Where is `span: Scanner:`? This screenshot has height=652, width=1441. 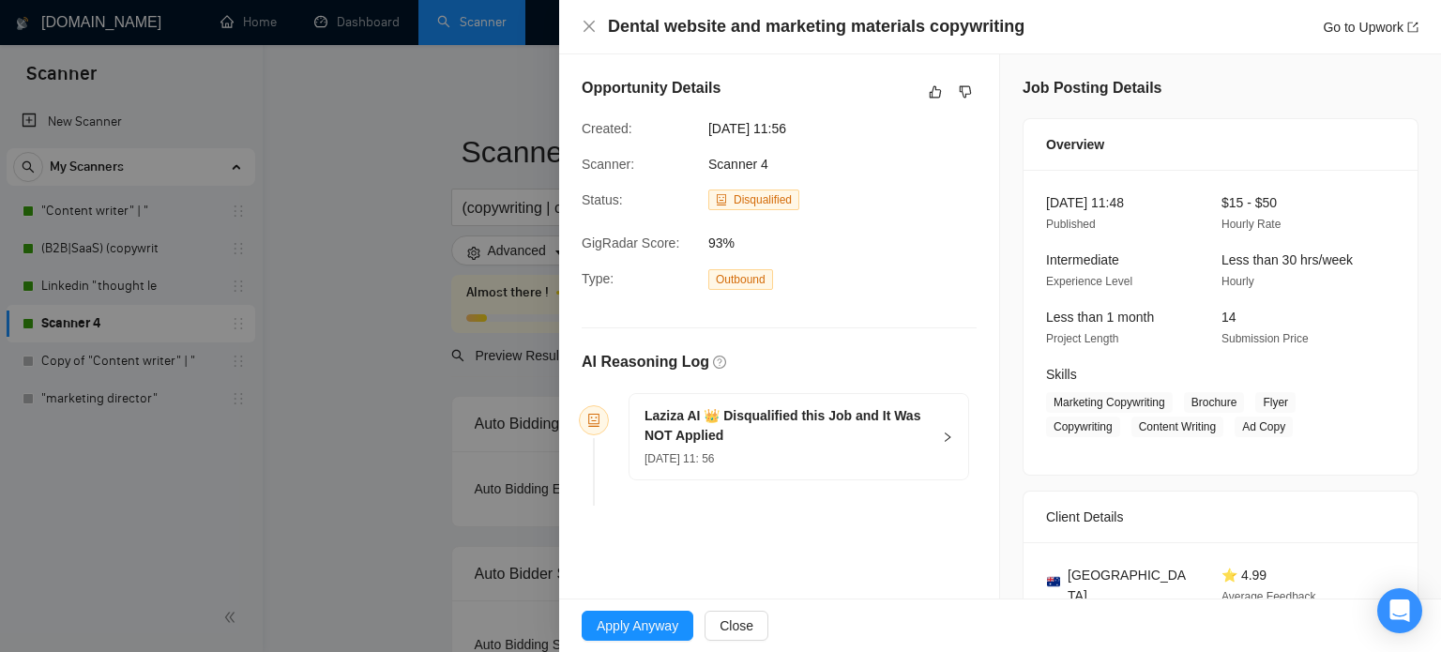
span: Scanner: is located at coordinates (608, 164).